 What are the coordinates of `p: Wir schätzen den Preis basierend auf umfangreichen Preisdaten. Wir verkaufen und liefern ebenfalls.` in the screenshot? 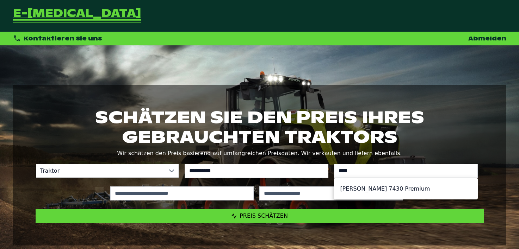 It's located at (259, 154).